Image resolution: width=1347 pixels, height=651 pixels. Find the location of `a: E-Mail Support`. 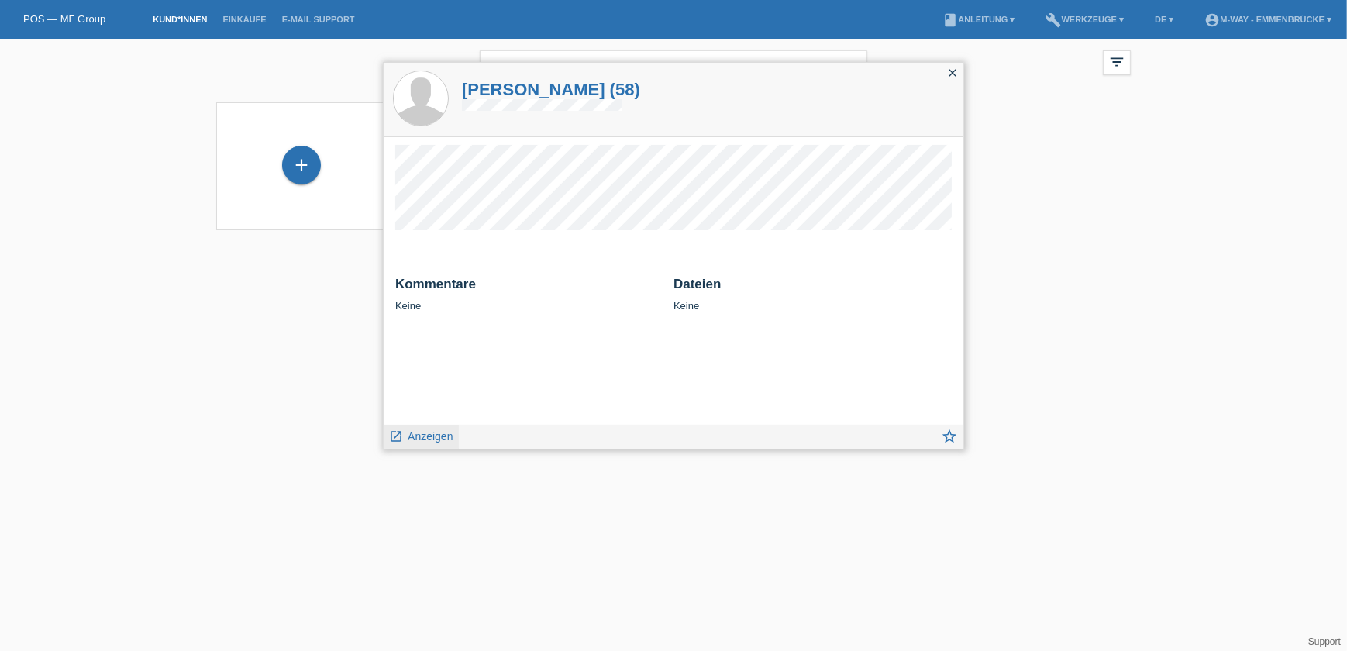

a: E-Mail Support is located at coordinates (319, 19).